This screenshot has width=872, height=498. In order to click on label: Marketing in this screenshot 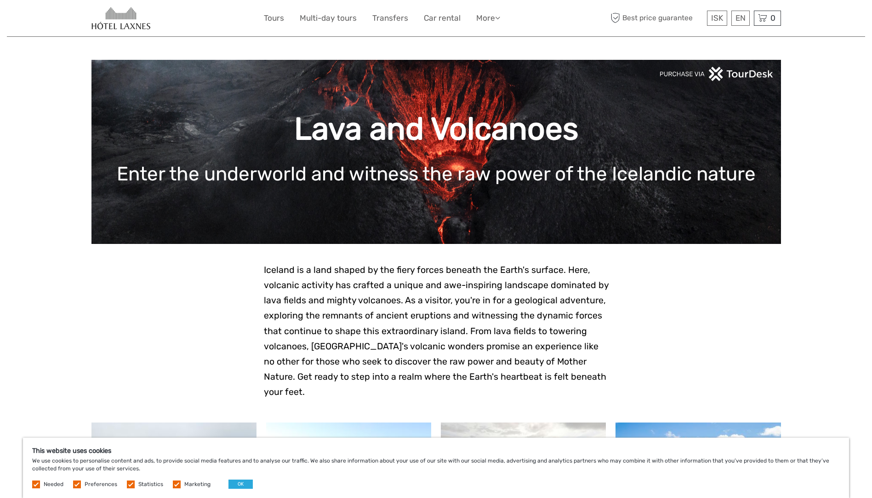, I will do `click(197, 484)`.